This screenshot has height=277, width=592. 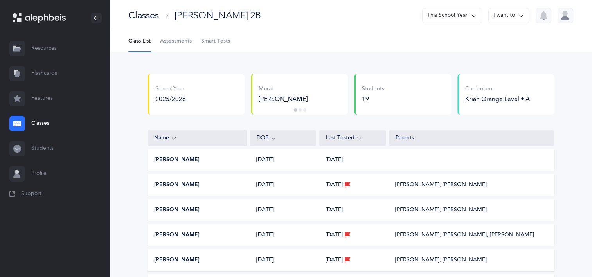 I want to click on div: Students, so click(x=373, y=89).